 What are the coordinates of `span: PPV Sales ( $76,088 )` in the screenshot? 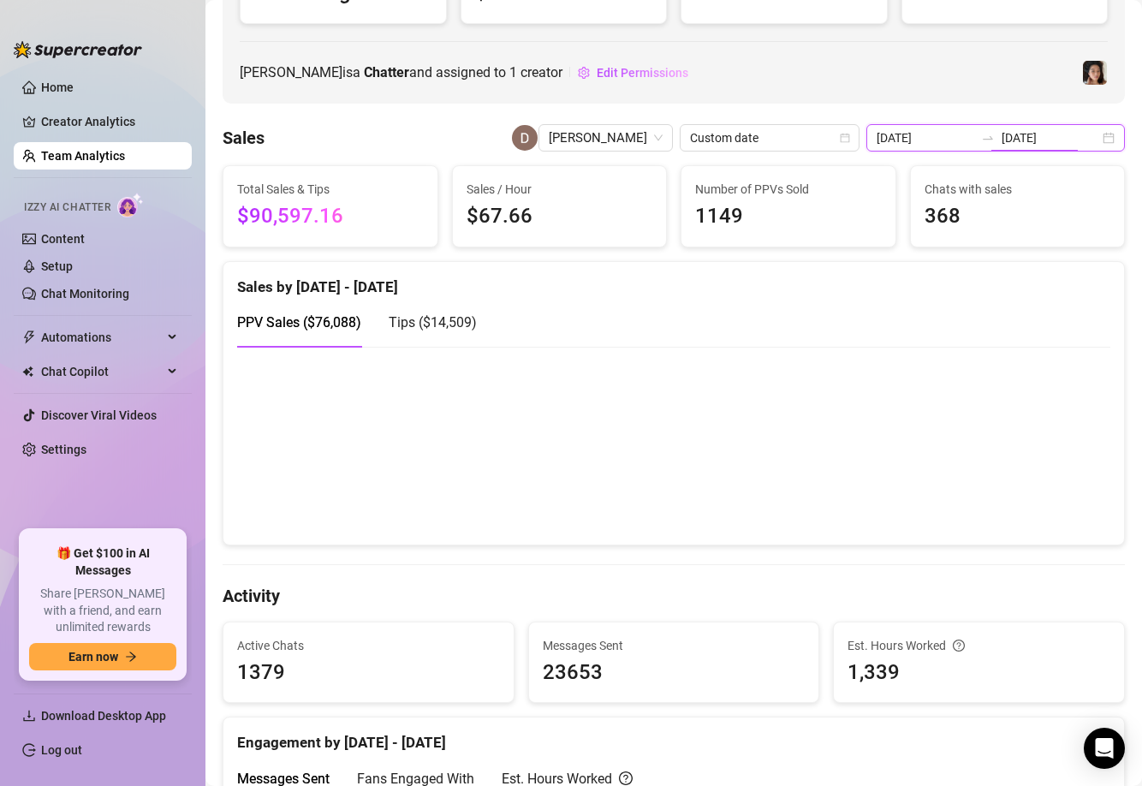 It's located at (299, 322).